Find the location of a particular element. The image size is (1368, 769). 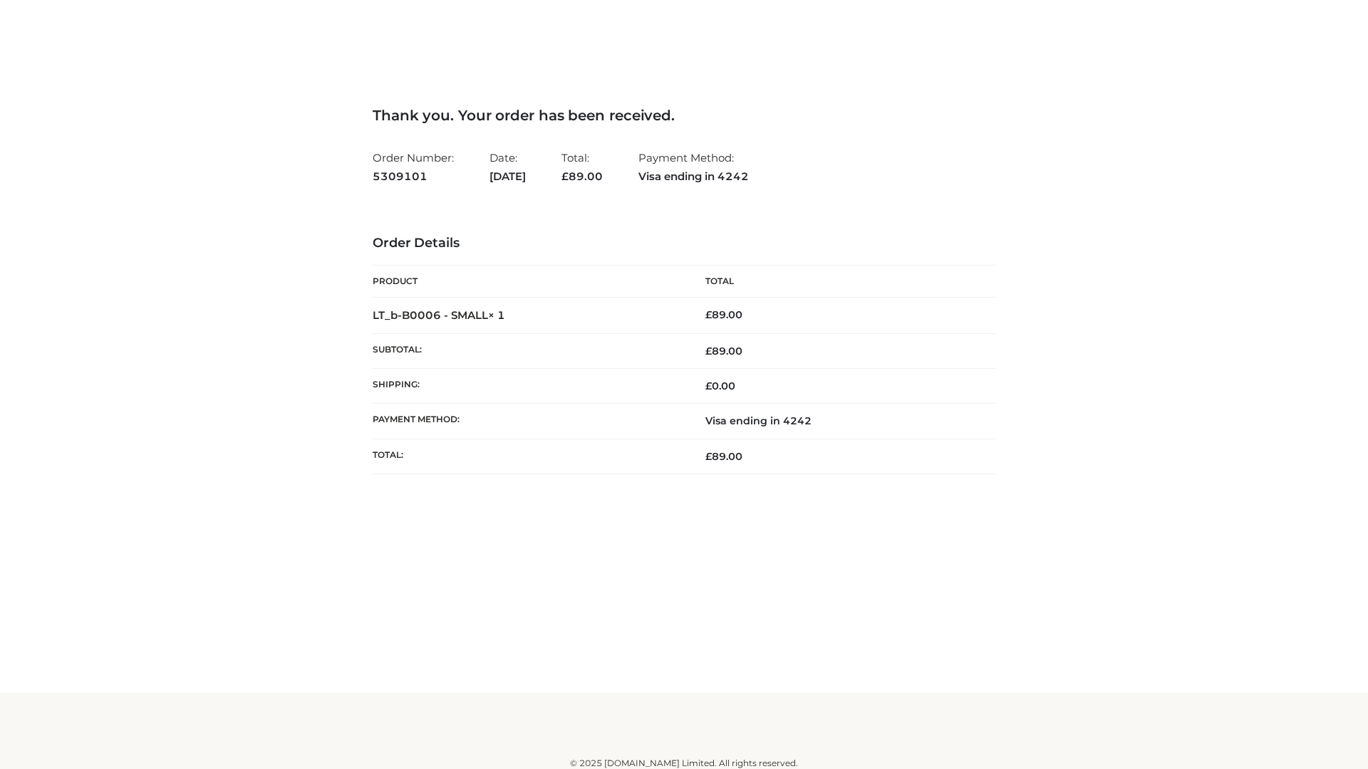

th: Shipping: is located at coordinates (528, 386).